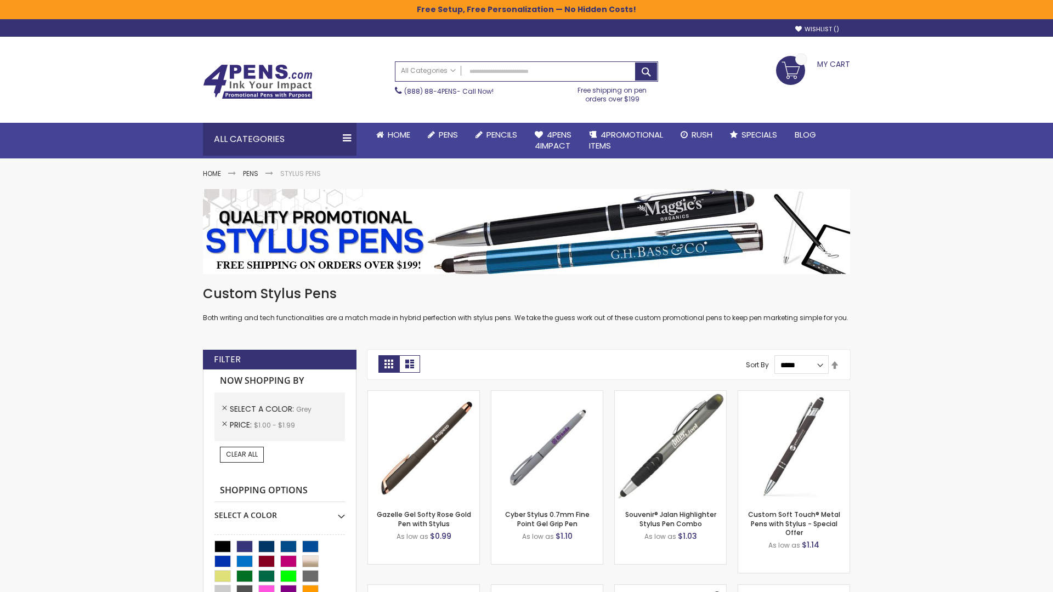 The height and width of the screenshot is (592, 1053). I want to click on img: Cyber Stylus 0.7mm Fine Point Gel Grip Pen-Grey, so click(547, 446).